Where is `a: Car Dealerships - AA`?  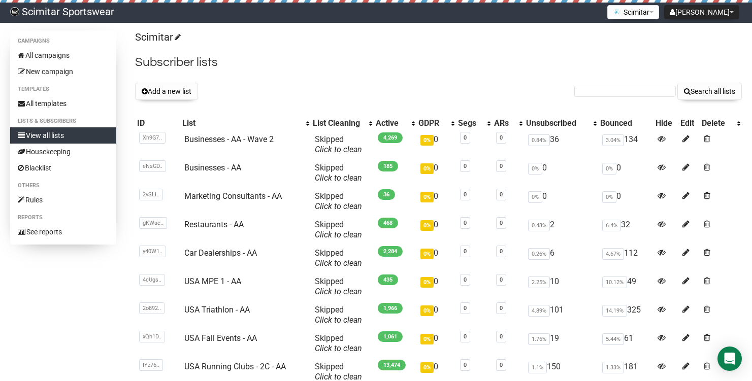
a: Car Dealerships - AA is located at coordinates (220, 253).